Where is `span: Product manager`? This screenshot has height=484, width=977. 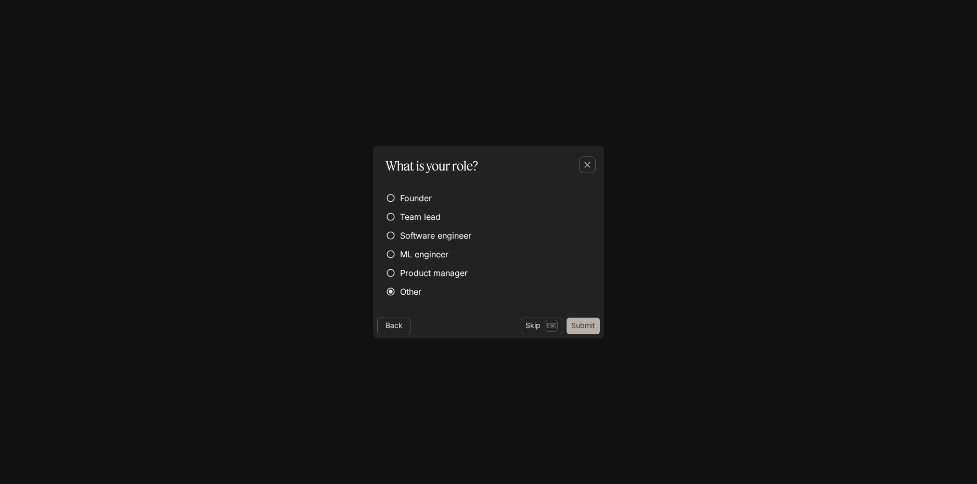
span: Product manager is located at coordinates (434, 273).